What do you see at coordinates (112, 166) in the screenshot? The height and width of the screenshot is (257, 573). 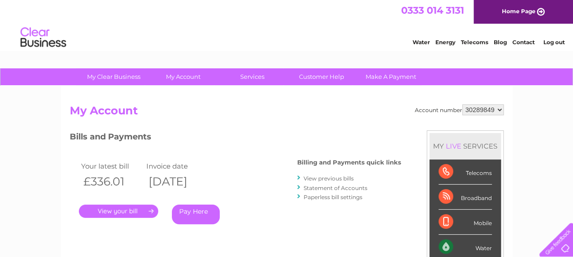 I see `td: Your latest bill` at bounding box center [112, 166].